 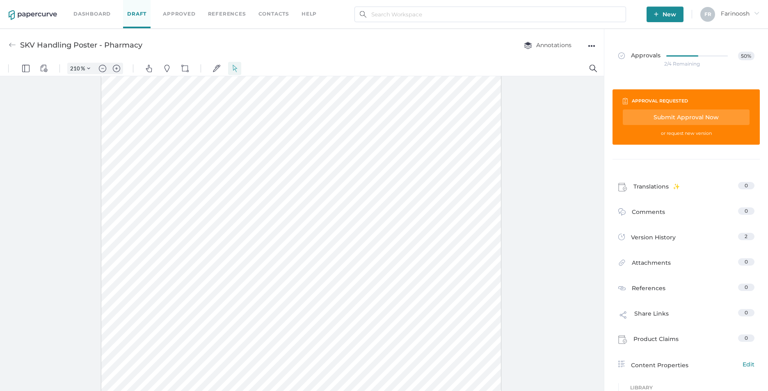 What do you see at coordinates (649, 289) in the screenshot?
I see `span: References` at bounding box center [649, 289].